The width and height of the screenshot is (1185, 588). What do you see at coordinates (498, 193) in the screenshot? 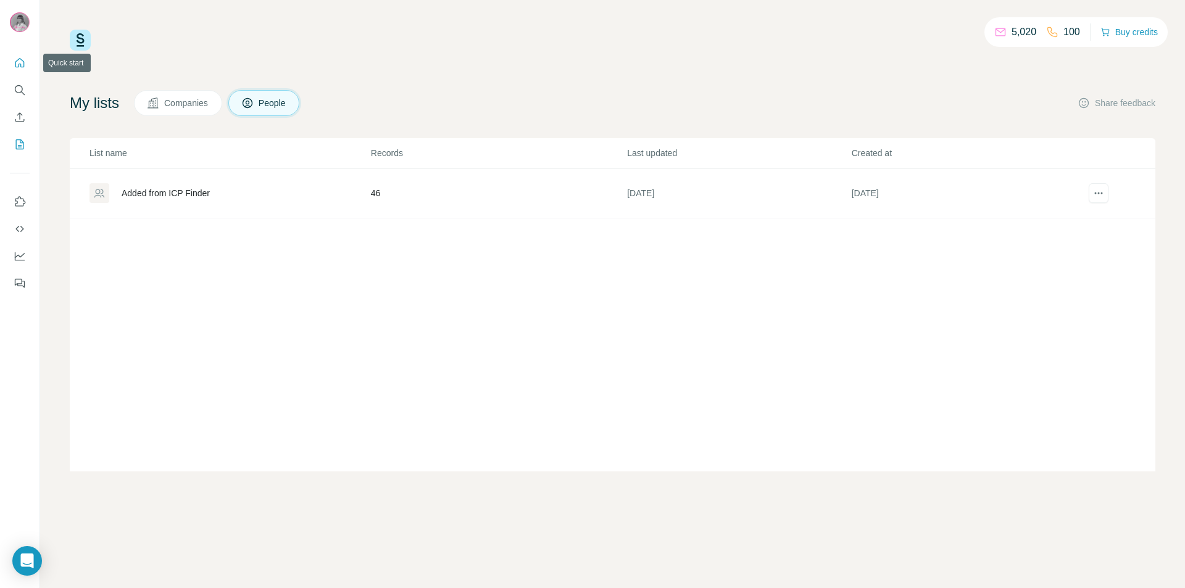
I see `td: 46` at bounding box center [498, 193].